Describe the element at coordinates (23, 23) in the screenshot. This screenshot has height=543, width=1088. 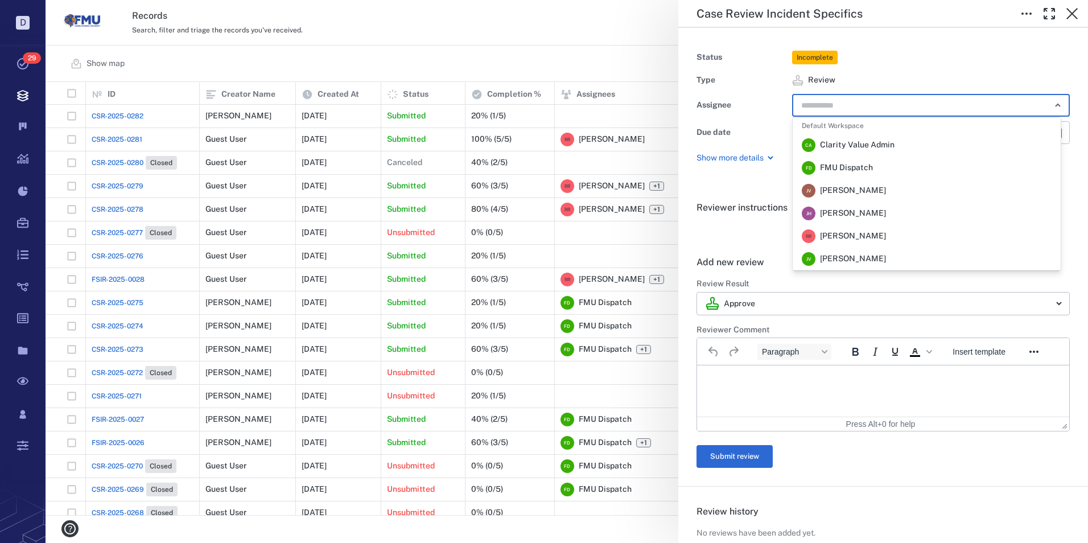
I see `p: D` at that location.